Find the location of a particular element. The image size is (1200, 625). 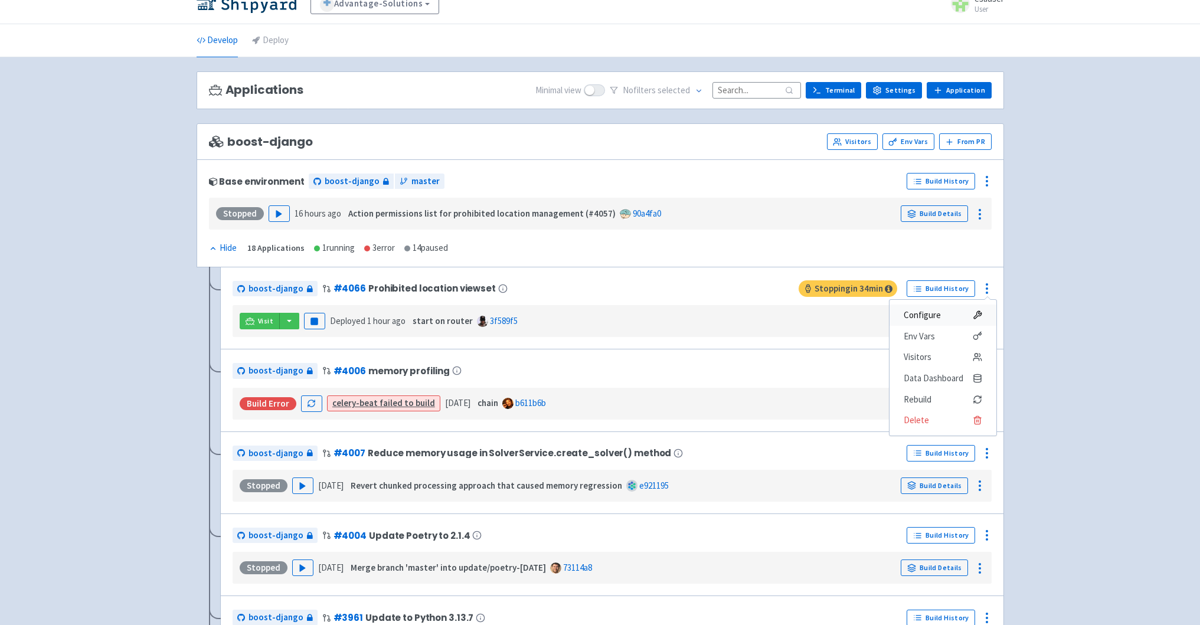

a: 3f589f5 is located at coordinates (503, 320).